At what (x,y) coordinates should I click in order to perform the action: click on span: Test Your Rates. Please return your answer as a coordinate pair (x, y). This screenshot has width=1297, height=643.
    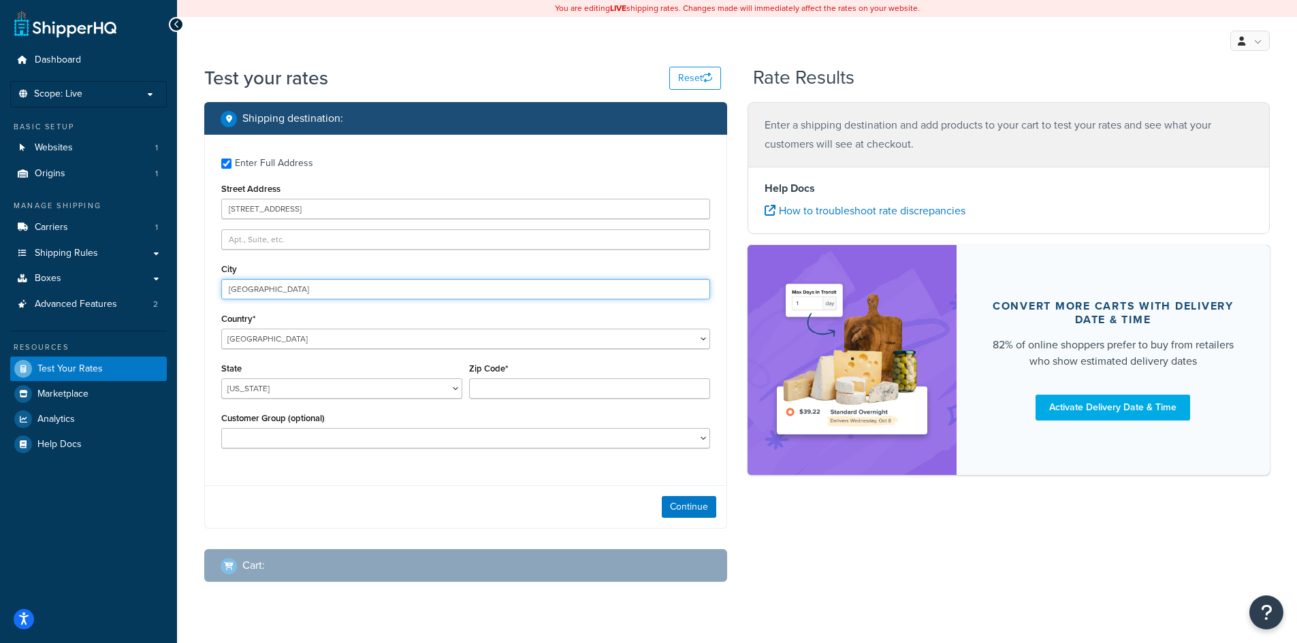
    Looking at the image, I should click on (70, 369).